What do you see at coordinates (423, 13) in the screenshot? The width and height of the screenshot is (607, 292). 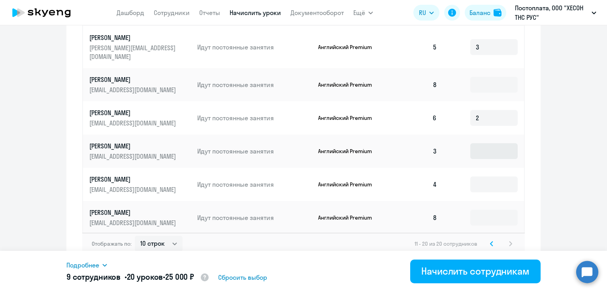 I see `span: RU` at bounding box center [423, 13].